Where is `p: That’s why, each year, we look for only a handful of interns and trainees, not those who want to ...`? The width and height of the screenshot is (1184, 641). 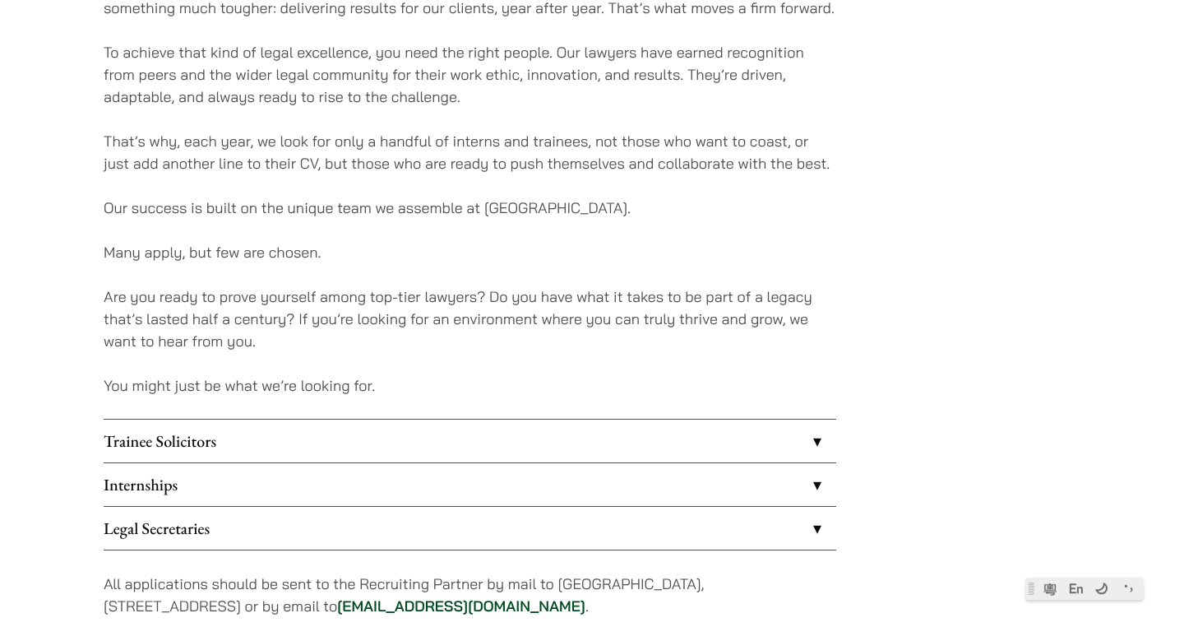 p: That’s why, each year, we look for only a handful of interns and trainees, not those who want to ... is located at coordinates (470, 152).